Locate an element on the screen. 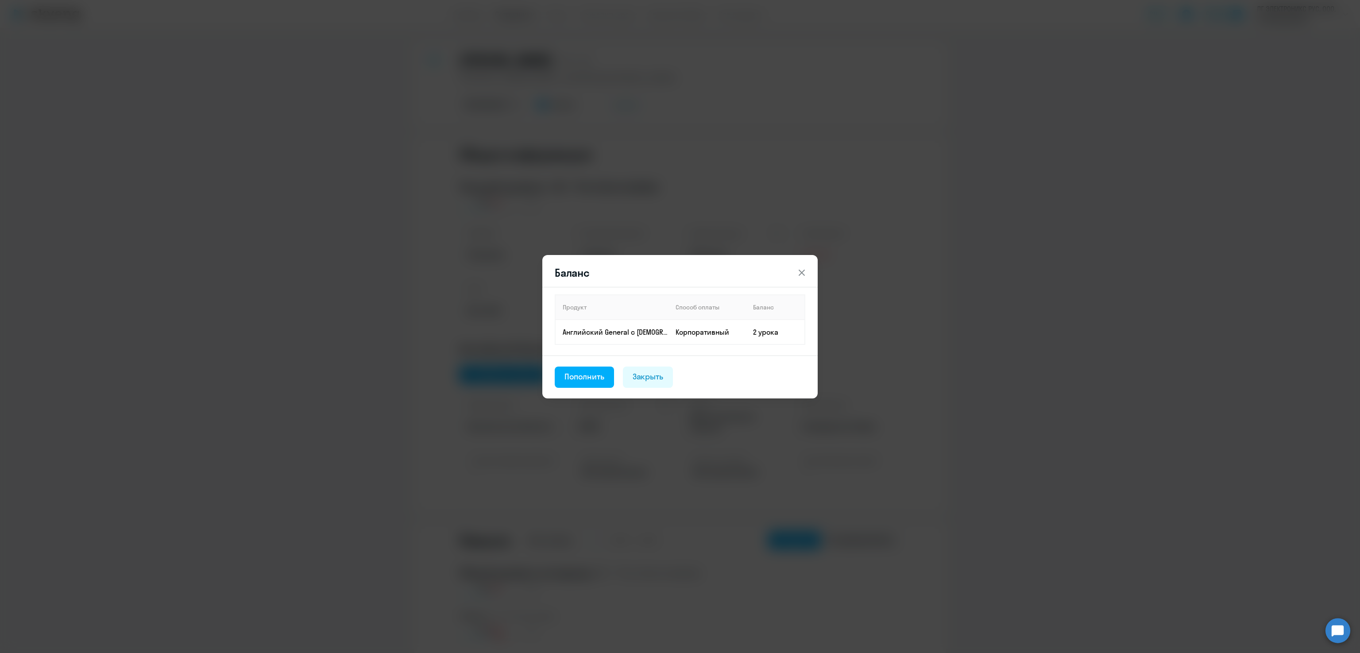 This screenshot has height=653, width=1360. button: Закрыть is located at coordinates (648, 377).